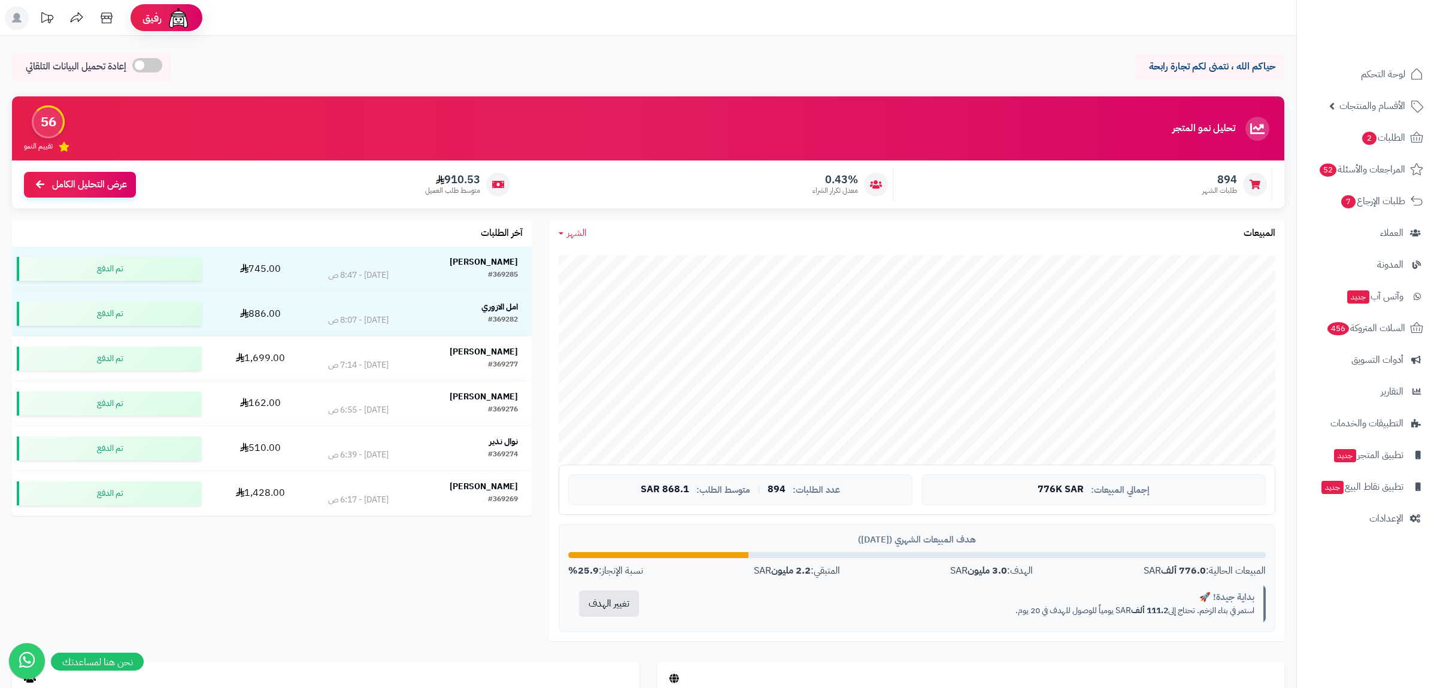 Image resolution: width=1437 pixels, height=688 pixels. What do you see at coordinates (1367, 233) in the screenshot?
I see `a: العملاء` at bounding box center [1367, 233].